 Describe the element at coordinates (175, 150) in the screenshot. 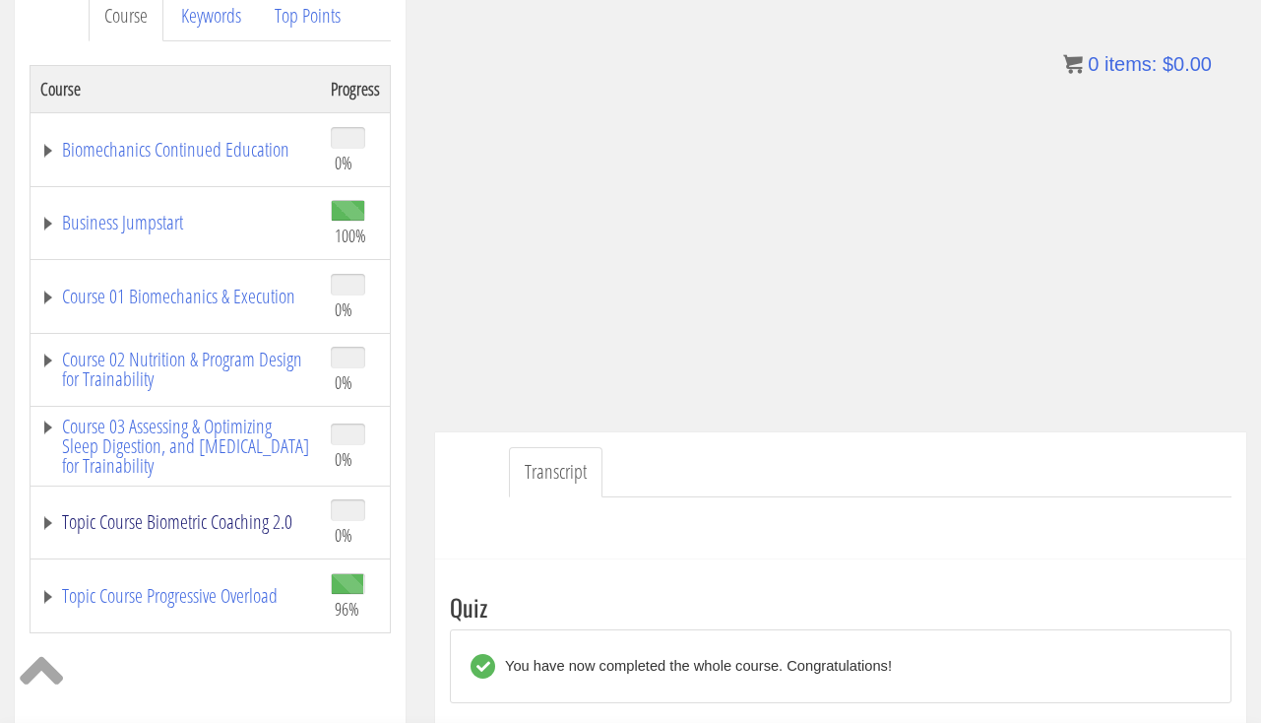

I see `a: Biomechanics Continued Education` at that location.